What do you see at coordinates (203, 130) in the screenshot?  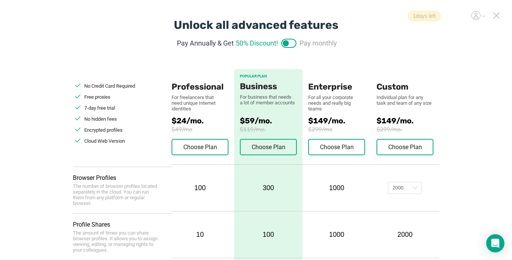 I see `span: $49/mo` at bounding box center [203, 130].